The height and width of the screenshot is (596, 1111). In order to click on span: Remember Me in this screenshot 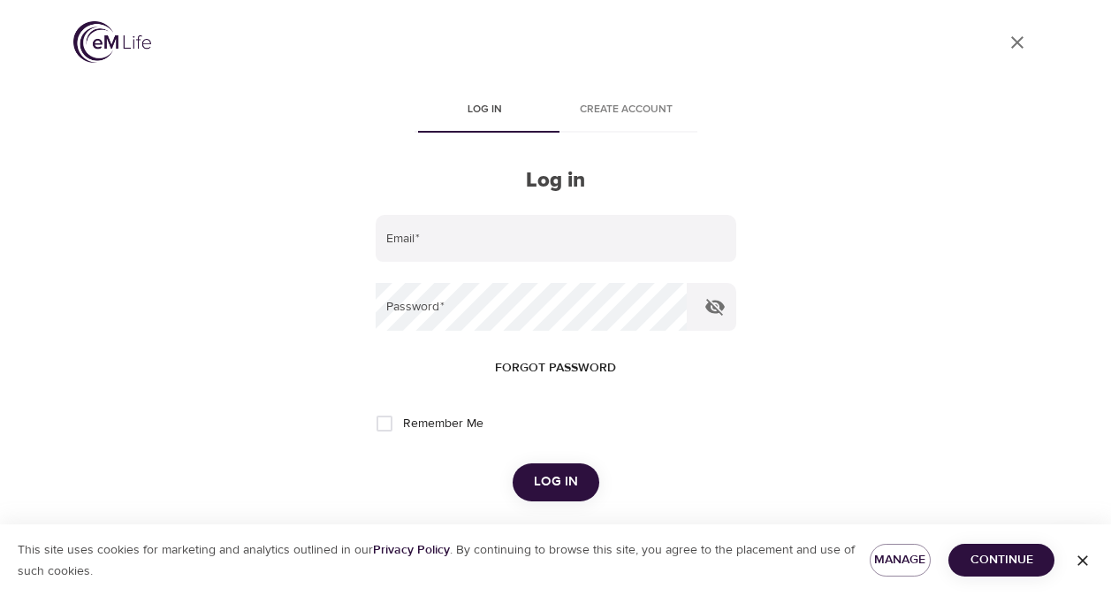, I will do `click(443, 423)`.